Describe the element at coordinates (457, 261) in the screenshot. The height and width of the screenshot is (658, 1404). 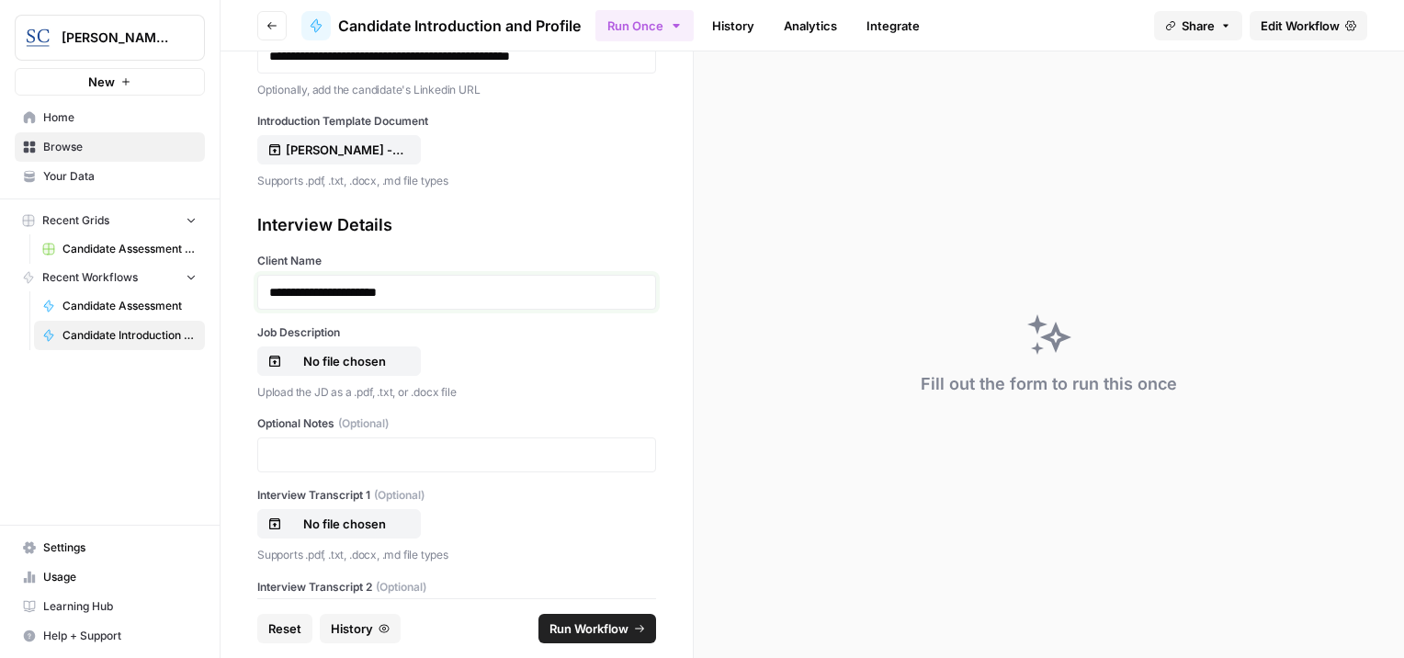
I see `label: Client Name` at that location.